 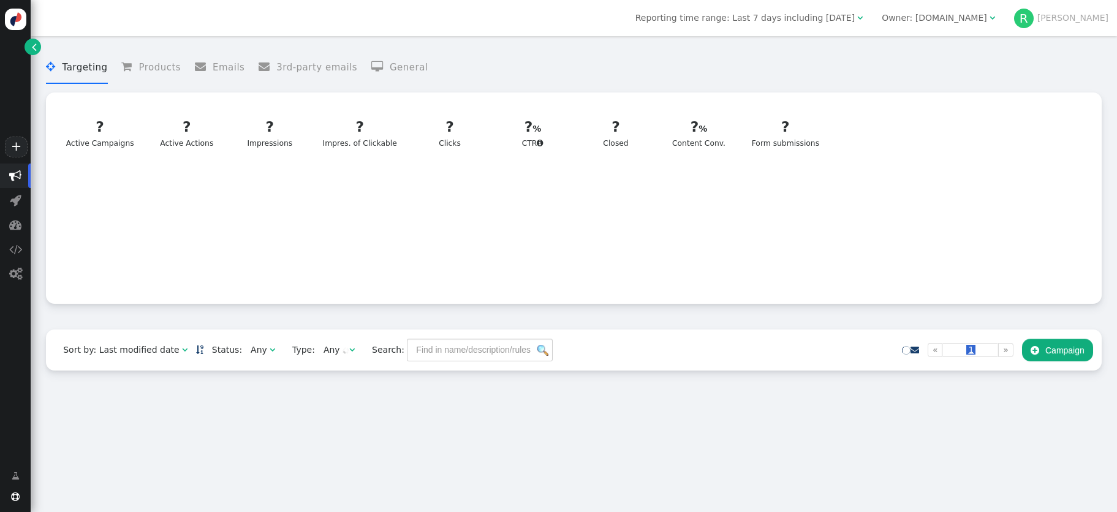 What do you see at coordinates (360, 133) in the screenshot?
I see `a: ?Impres. of Clickable` at bounding box center [360, 133].